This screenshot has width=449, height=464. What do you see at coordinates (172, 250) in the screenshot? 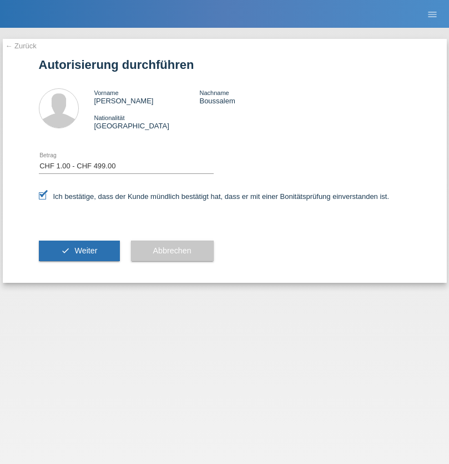
I see `span: Abbrechen` at bounding box center [172, 250].